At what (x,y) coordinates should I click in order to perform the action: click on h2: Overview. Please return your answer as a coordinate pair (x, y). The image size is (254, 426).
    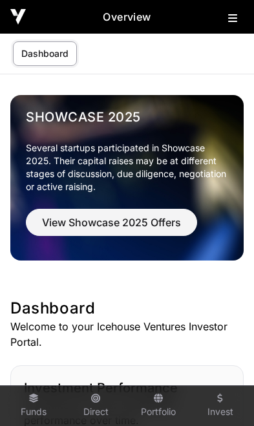
    Looking at the image, I should click on (127, 17).